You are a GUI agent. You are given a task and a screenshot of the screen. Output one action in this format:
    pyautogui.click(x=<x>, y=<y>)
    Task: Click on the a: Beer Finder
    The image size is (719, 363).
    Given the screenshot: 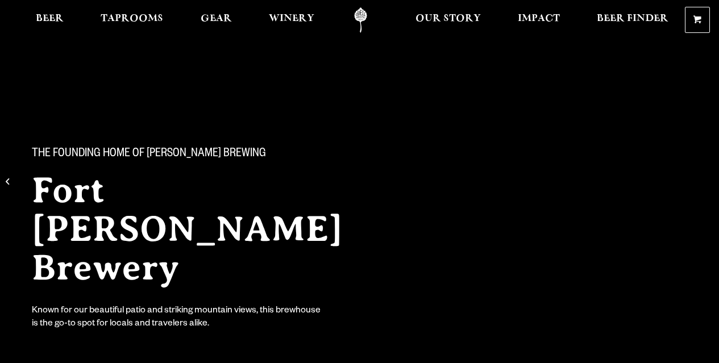 What is the action you would take?
    pyautogui.click(x=633, y=20)
    